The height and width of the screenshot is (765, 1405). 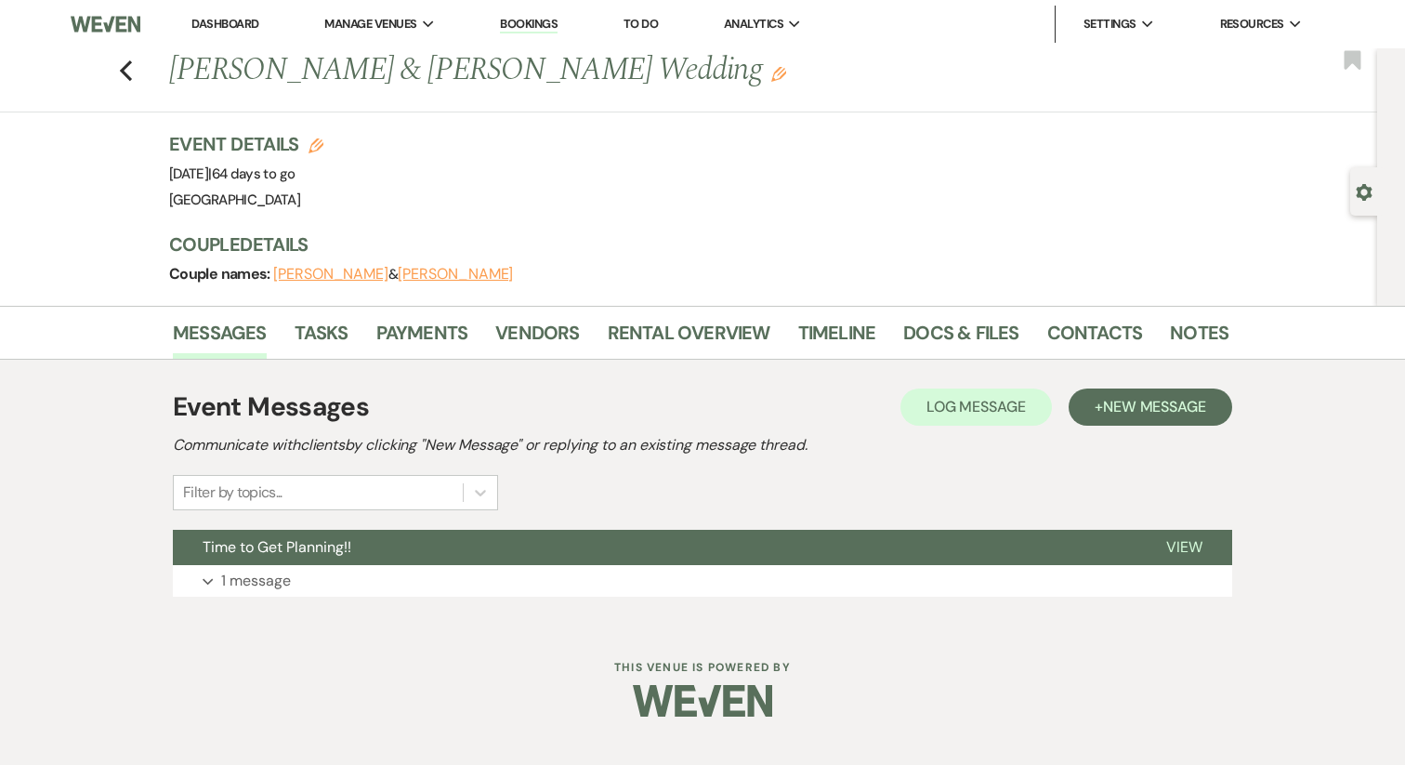 I want to click on span: 64 days to go, so click(x=254, y=174).